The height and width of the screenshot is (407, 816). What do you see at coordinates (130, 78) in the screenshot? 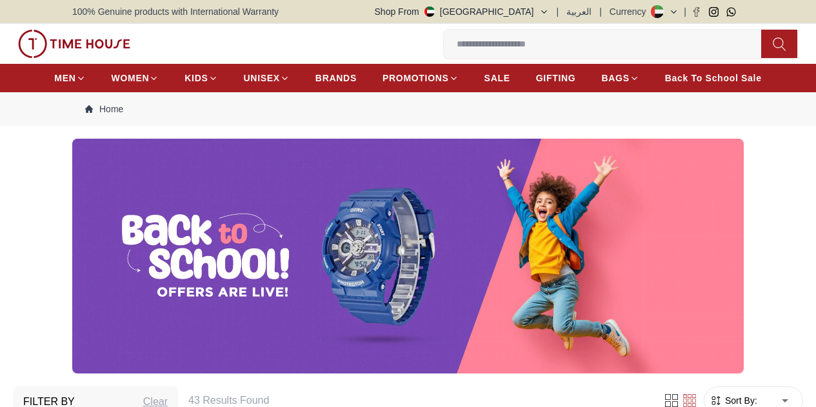
I see `span: WOMEN` at bounding box center [130, 78].